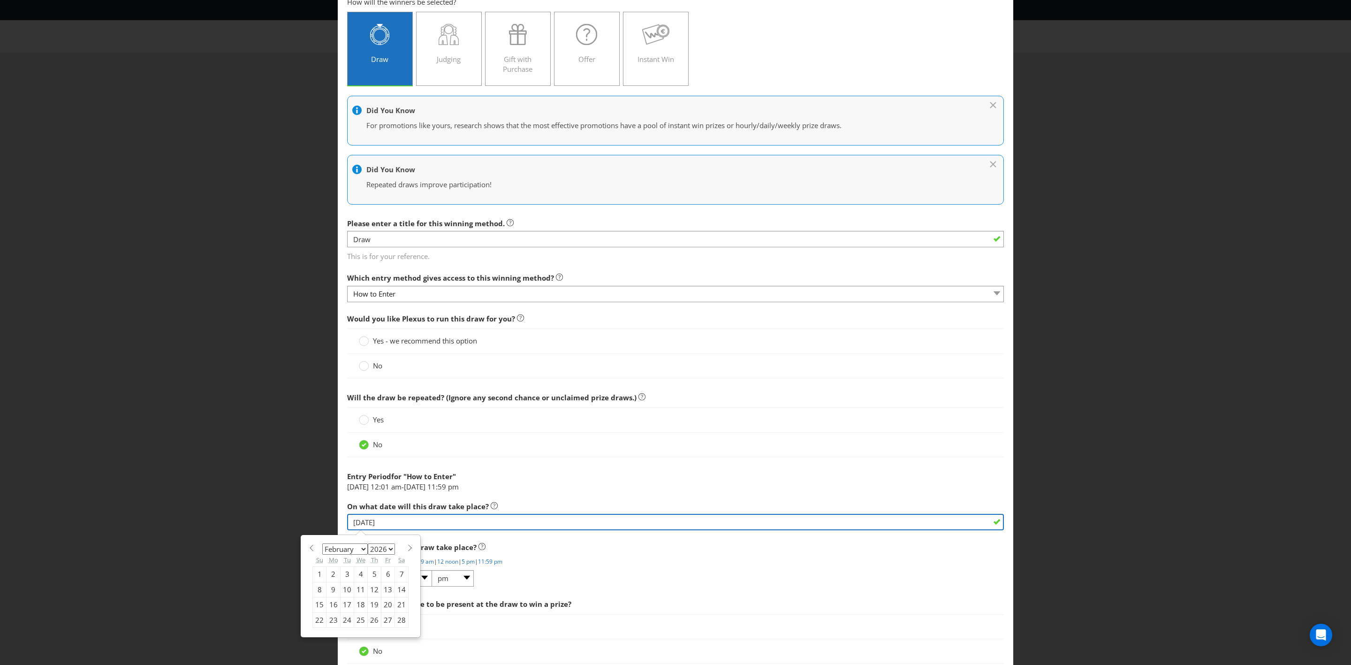 This screenshot has height=665, width=1351. Describe the element at coordinates (425, 341) in the screenshot. I see `span: Yes - we recommend this option` at that location.